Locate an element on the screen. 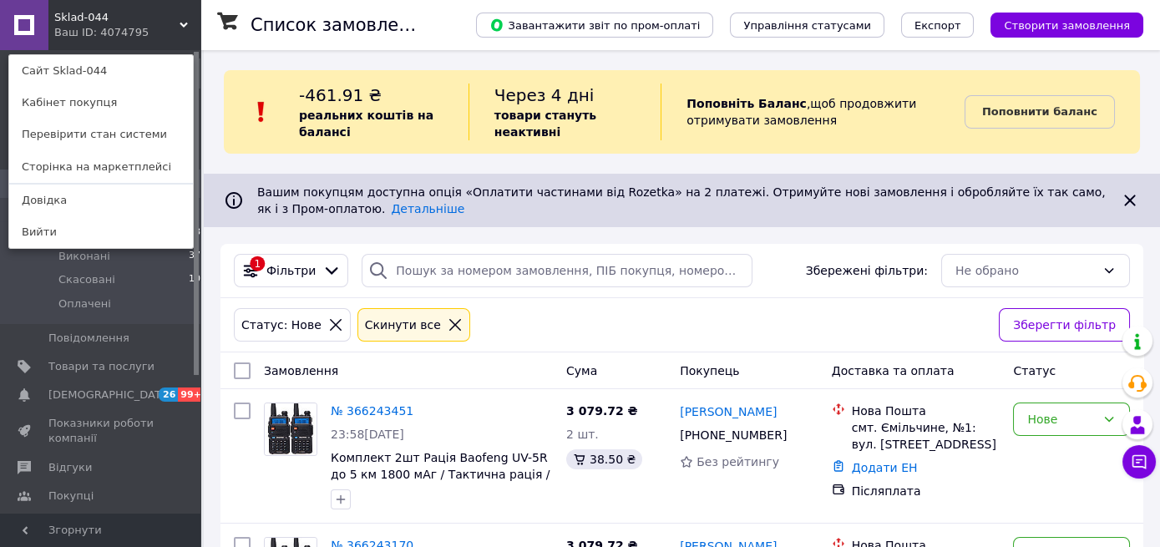  a: Комплект 2шт Рація Baofeng UV-5R до 5 км 1800 мАг / Тактична рація / Військова радіостанція is located at coordinates (440, 474).